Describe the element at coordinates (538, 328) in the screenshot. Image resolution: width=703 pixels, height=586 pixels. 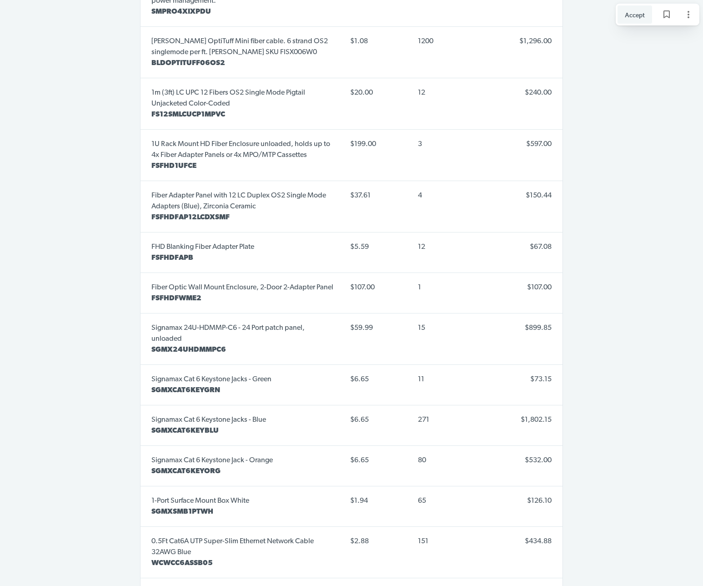
I see `span: $899.85` at that location.